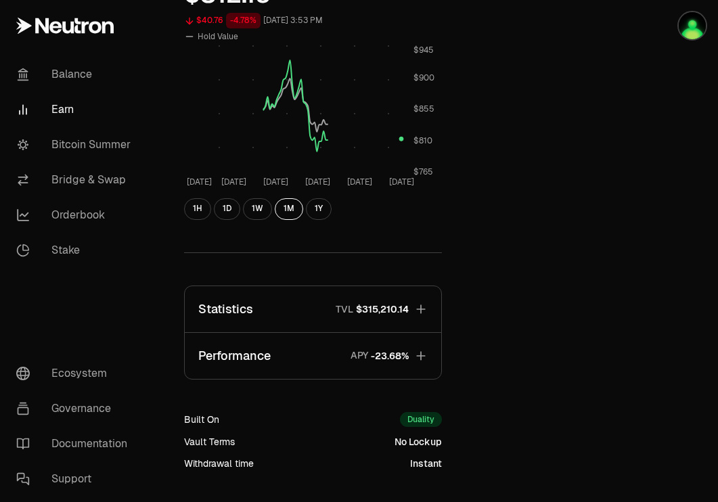  I want to click on div: Vault Terms, so click(209, 442).